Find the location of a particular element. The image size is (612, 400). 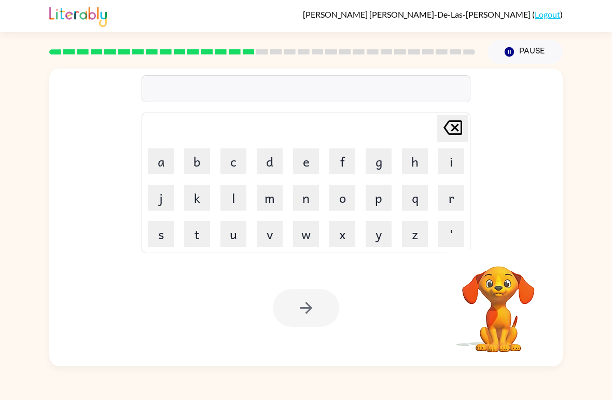

img: Literably is located at coordinates (78, 16).